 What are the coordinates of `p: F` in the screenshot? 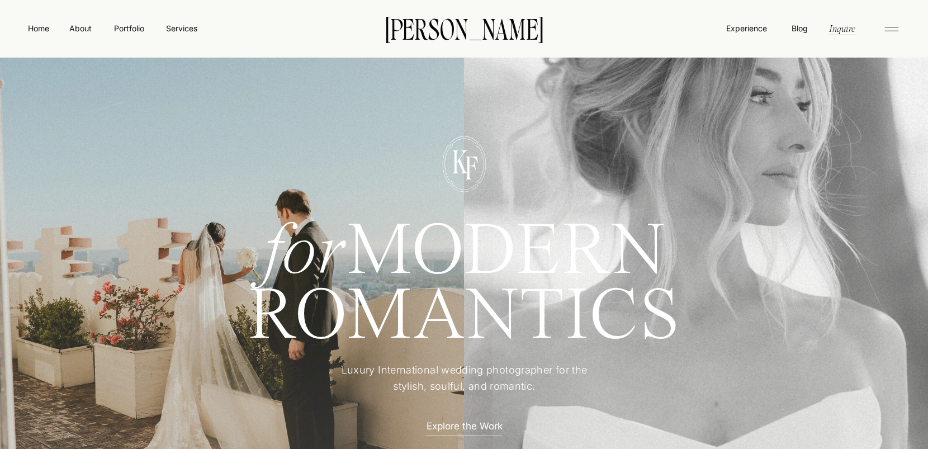 It's located at (471, 166).